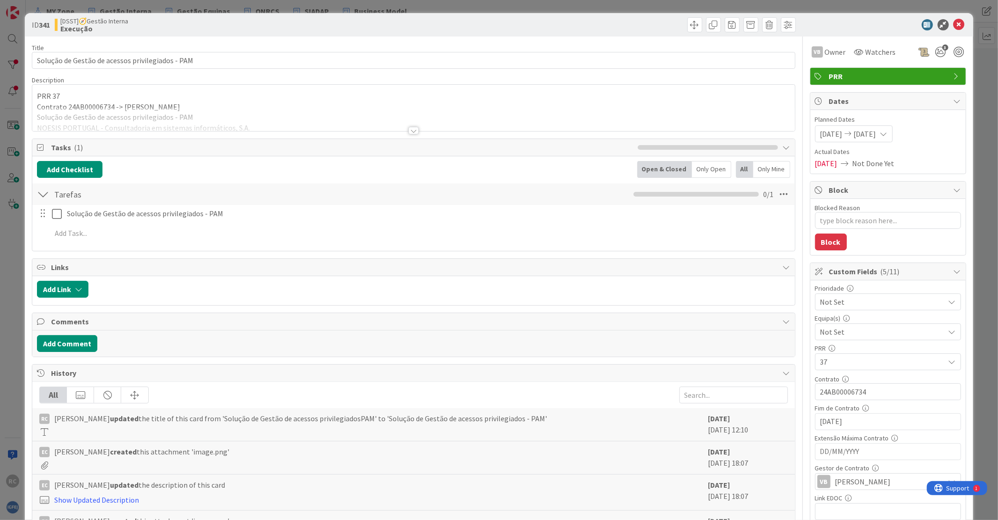 This screenshot has height=520, width=998. Describe the element at coordinates (881, 52) in the screenshot. I see `span: Watchers` at that location.